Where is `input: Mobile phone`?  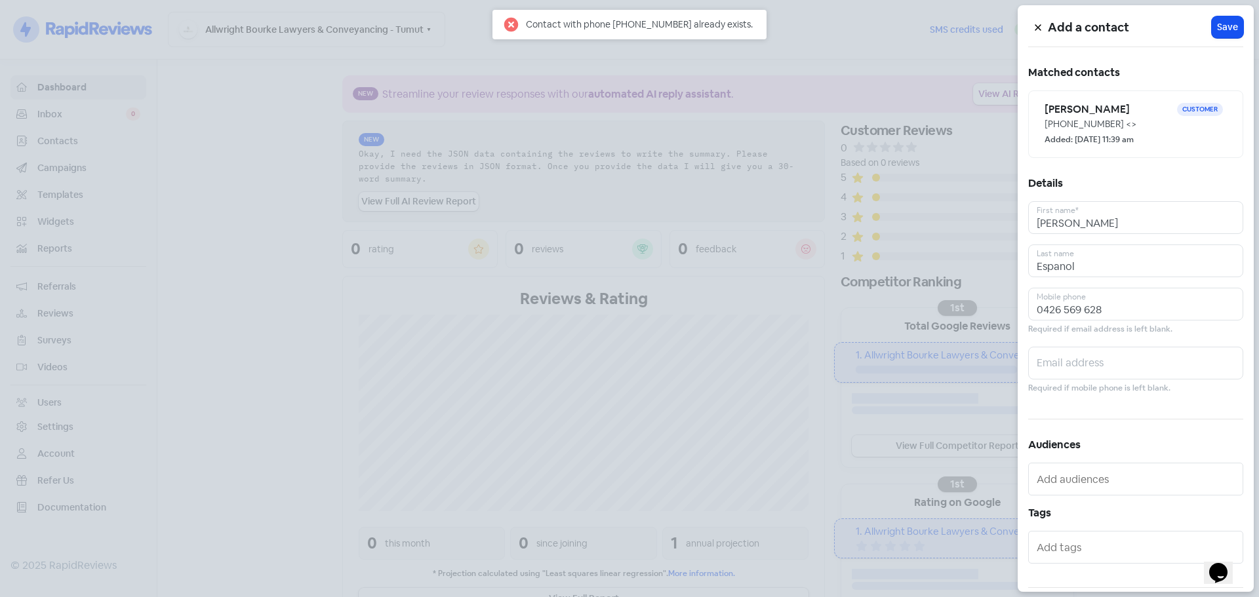
input: Mobile phone is located at coordinates (1136, 304).